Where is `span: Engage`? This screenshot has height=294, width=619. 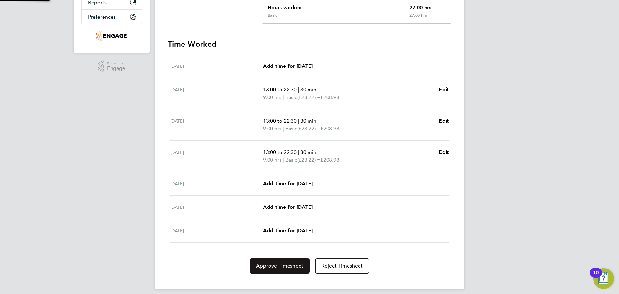
span: Engage is located at coordinates (116, 68).